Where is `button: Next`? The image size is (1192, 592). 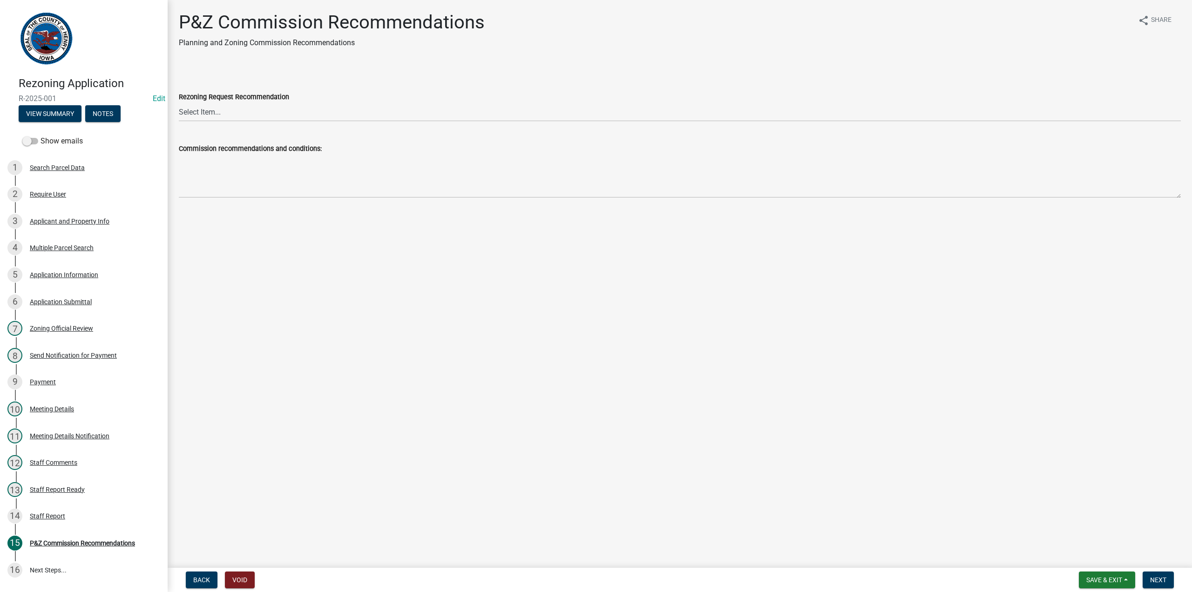 button: Next is located at coordinates (1158, 580).